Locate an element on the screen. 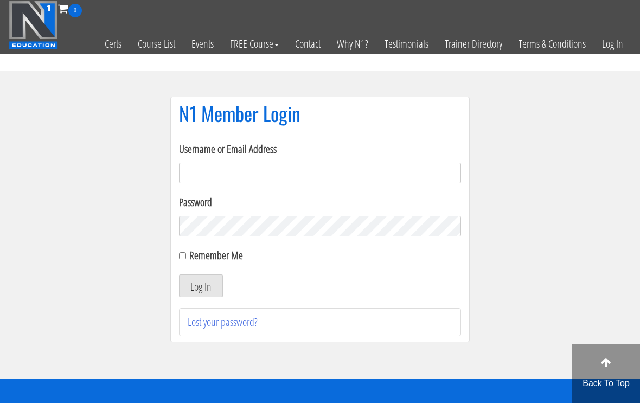 This screenshot has height=403, width=640. a: Testimonials is located at coordinates (406, 44).